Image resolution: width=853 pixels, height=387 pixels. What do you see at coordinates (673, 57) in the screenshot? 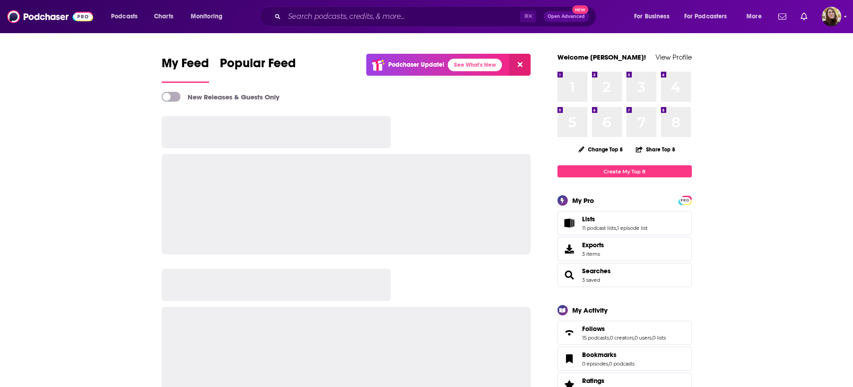
I see `a: View Profile` at bounding box center [673, 57].